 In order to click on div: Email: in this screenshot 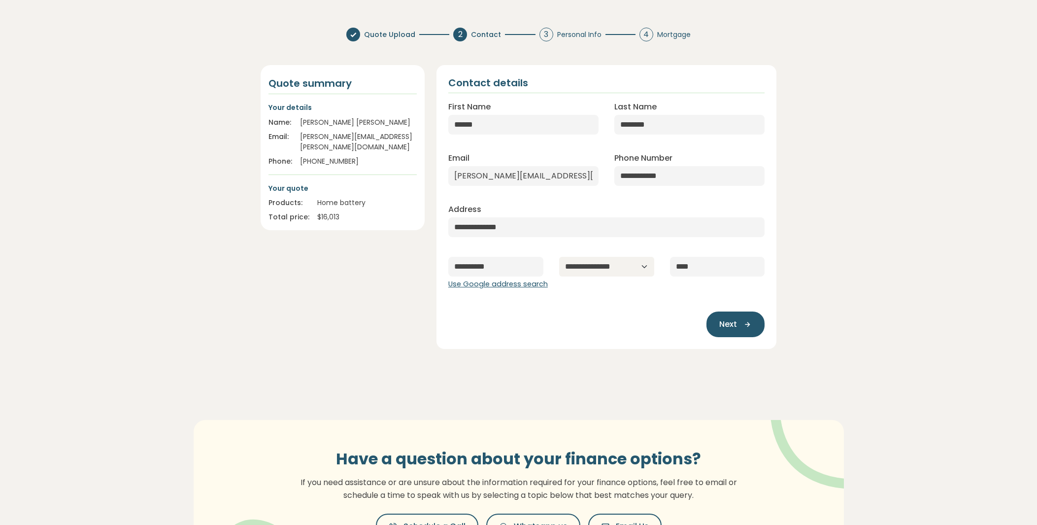, I will do `click(280, 142)`.